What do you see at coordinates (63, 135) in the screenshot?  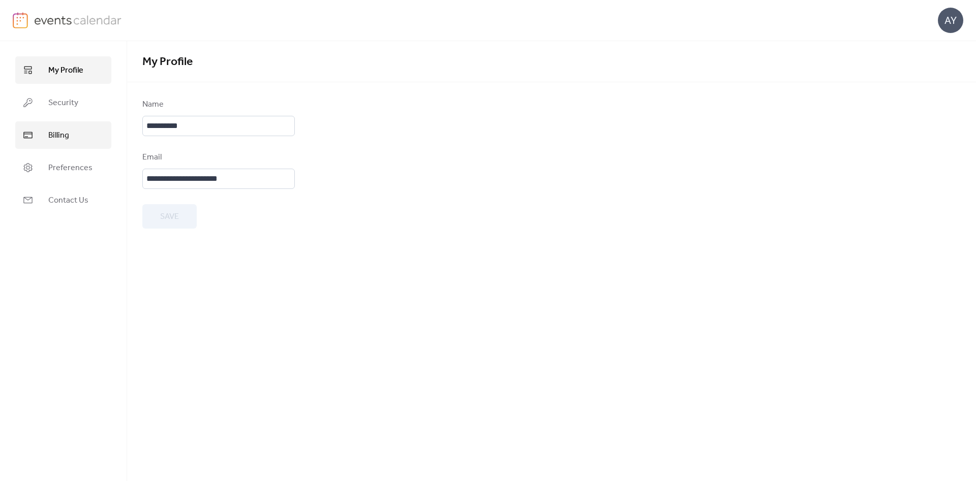 I see `a: Billing` at bounding box center [63, 135].